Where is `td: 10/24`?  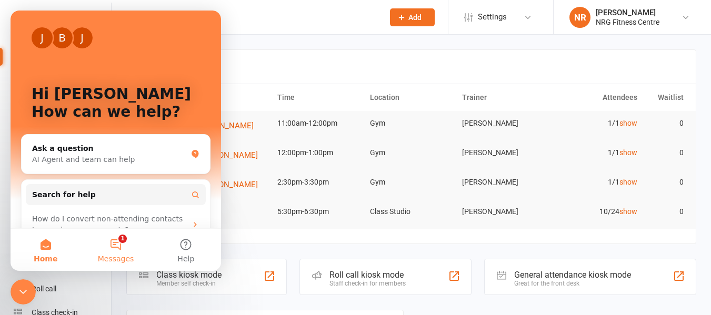
td: 10/24 is located at coordinates (596, 211).